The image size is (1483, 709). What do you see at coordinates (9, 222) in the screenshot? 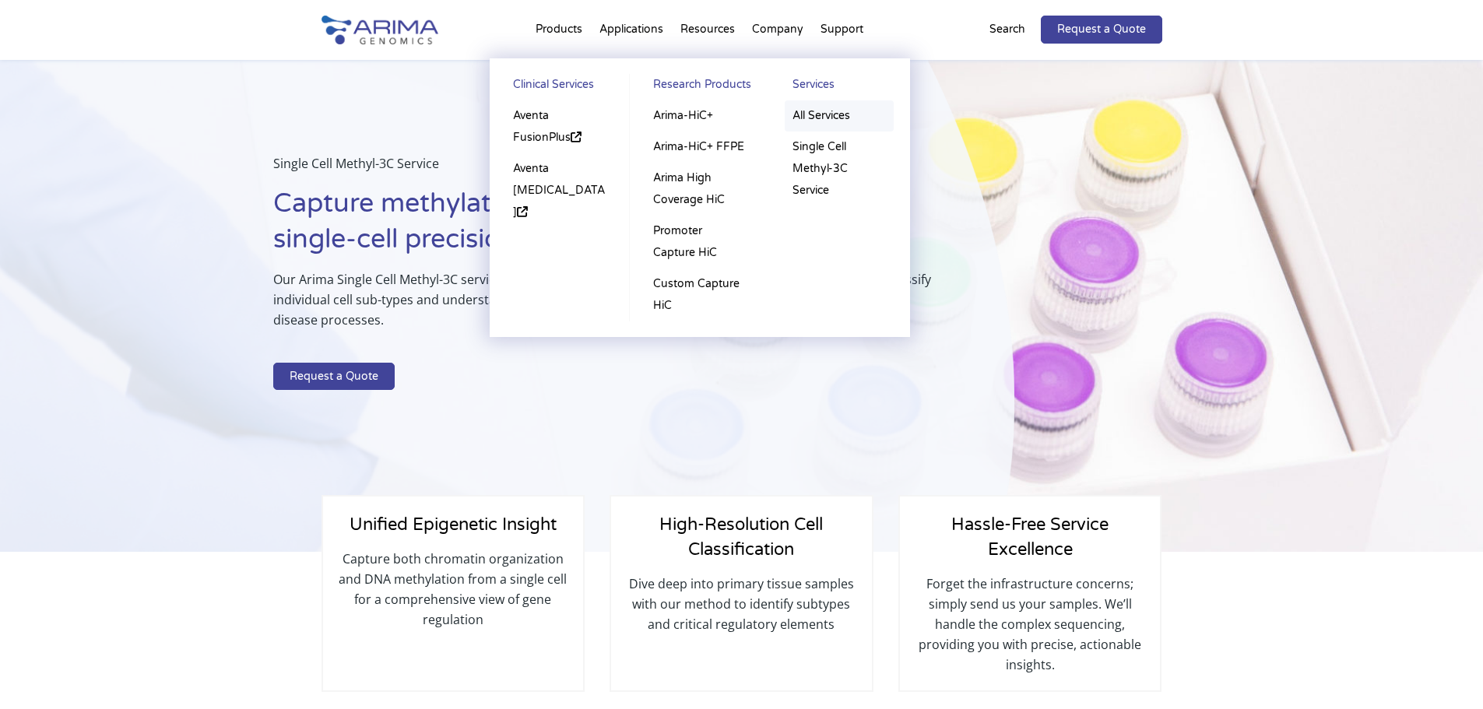
I see `input: Hi-C` at bounding box center [9, 222].